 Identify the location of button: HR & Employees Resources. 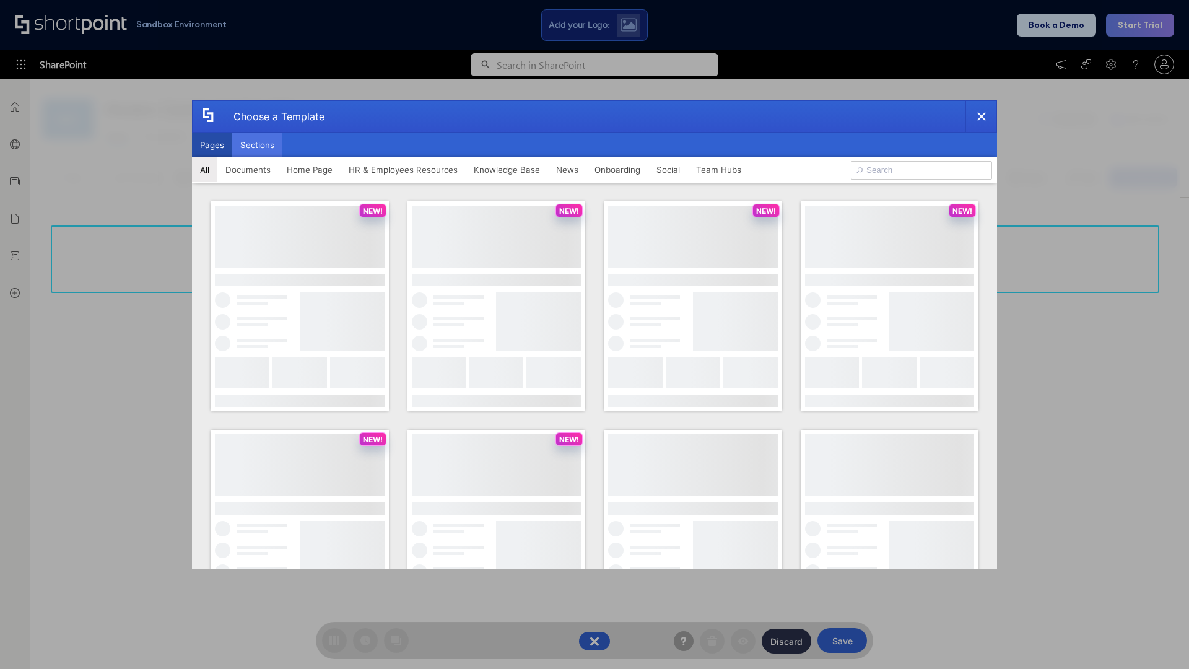
(403, 170).